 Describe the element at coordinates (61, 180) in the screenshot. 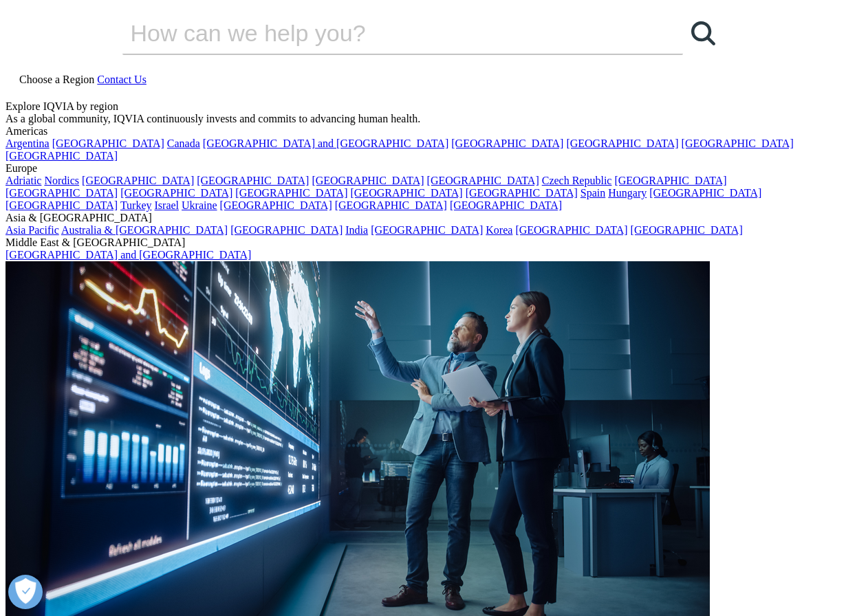

I see `a: Nordics` at that location.